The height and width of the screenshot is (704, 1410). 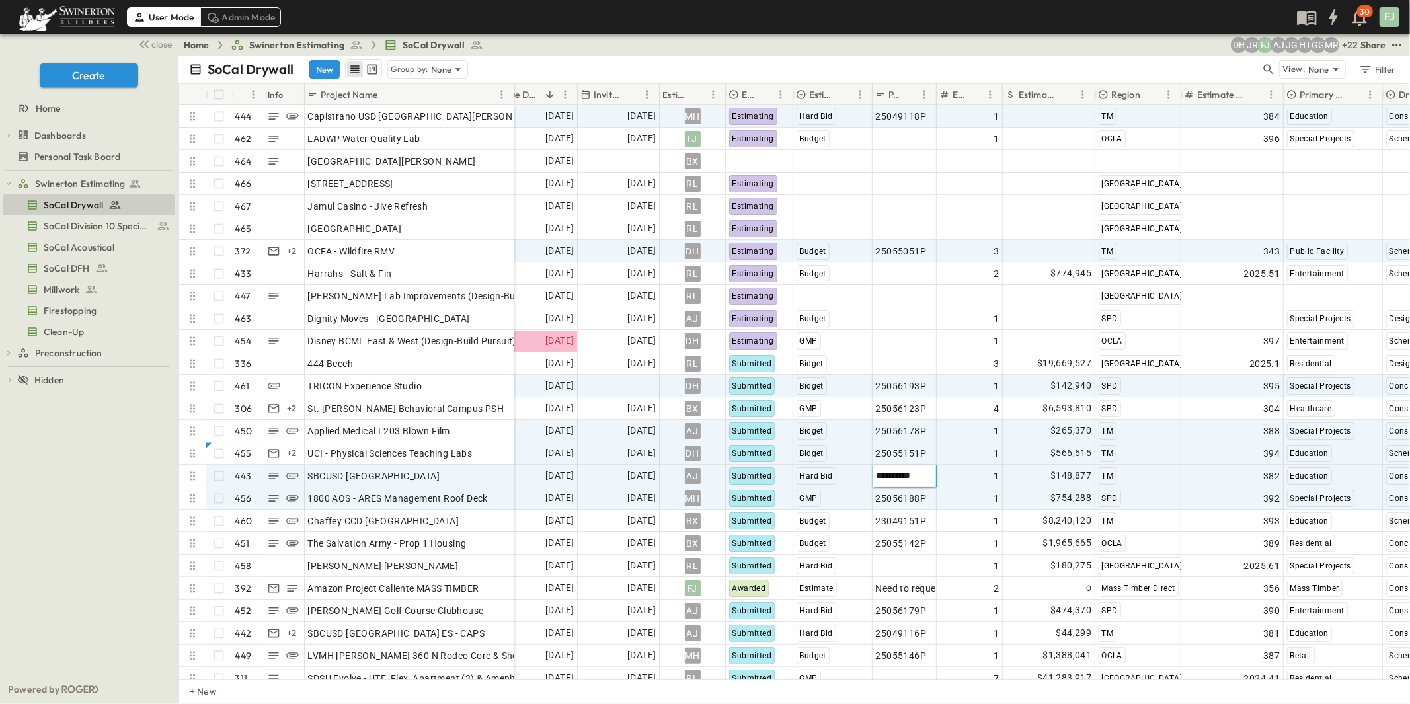 What do you see at coordinates (901, 386) in the screenshot?
I see `span: 25056193P` at bounding box center [901, 386].